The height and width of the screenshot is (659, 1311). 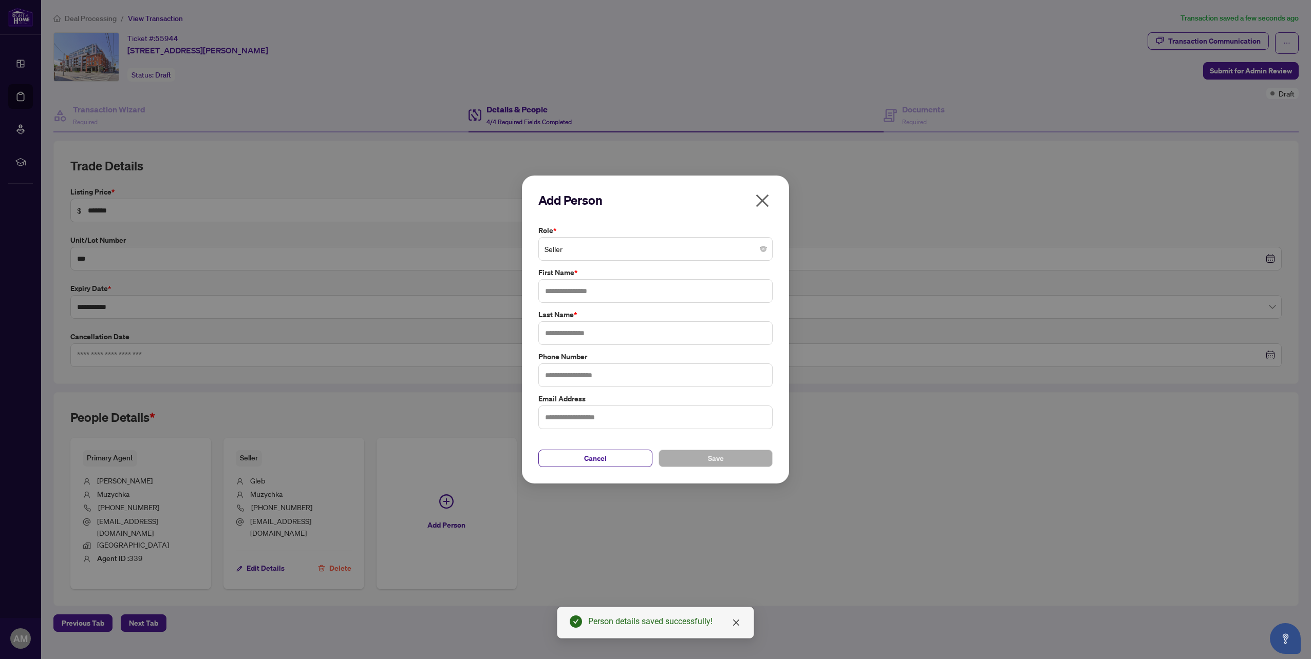 What do you see at coordinates (576, 622) in the screenshot?
I see `span: check-circle` at bounding box center [576, 622].